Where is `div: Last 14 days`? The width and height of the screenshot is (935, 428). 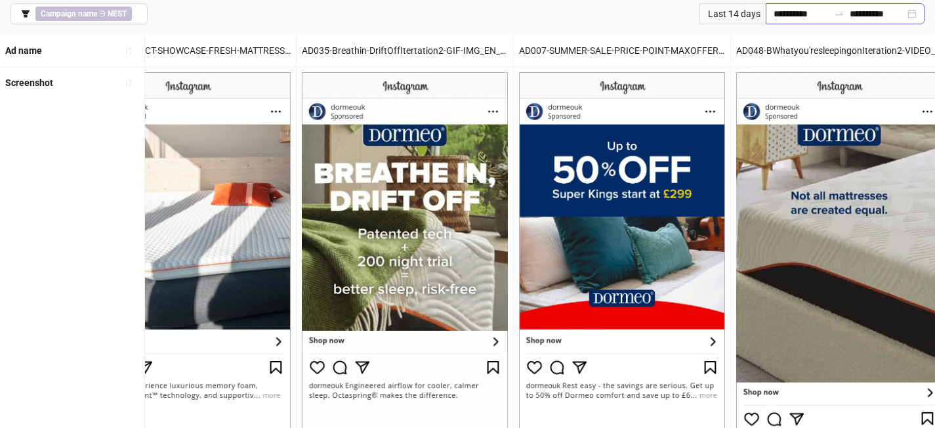 div: Last 14 days is located at coordinates (732, 14).